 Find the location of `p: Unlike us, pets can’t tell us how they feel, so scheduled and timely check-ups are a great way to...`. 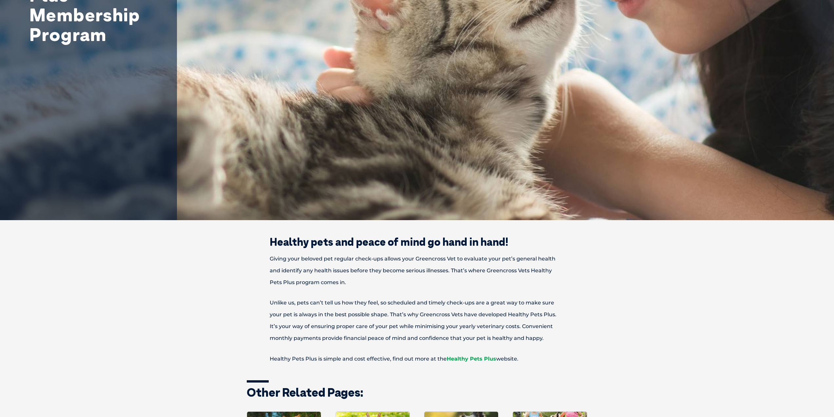

p: Unlike us, pets can’t tell us how they feel, so scheduled and timely check-ups are a great way to... is located at coordinates (417, 320).